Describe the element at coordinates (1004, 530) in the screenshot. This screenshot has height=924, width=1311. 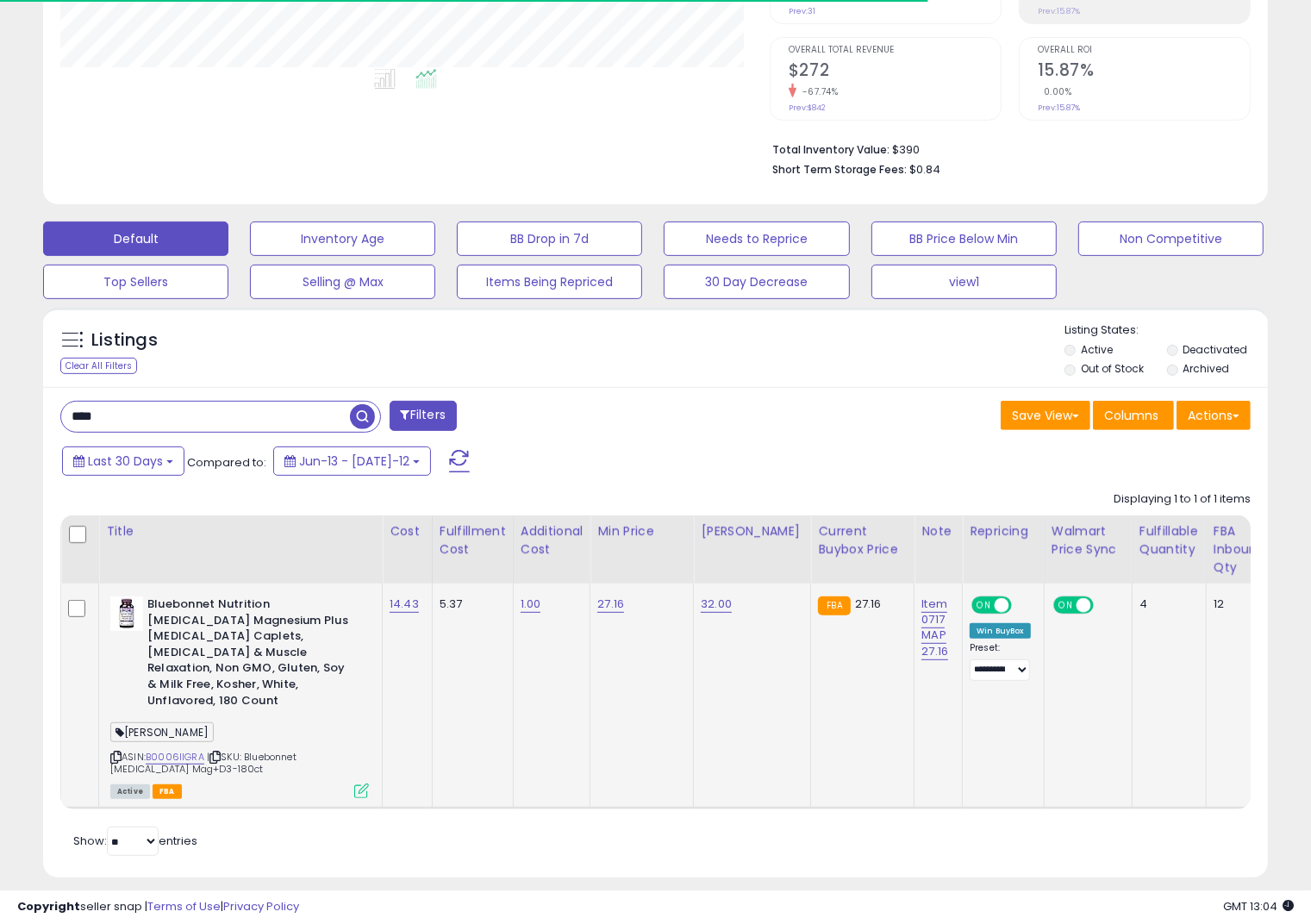
I see `div: Repricing` at that location.